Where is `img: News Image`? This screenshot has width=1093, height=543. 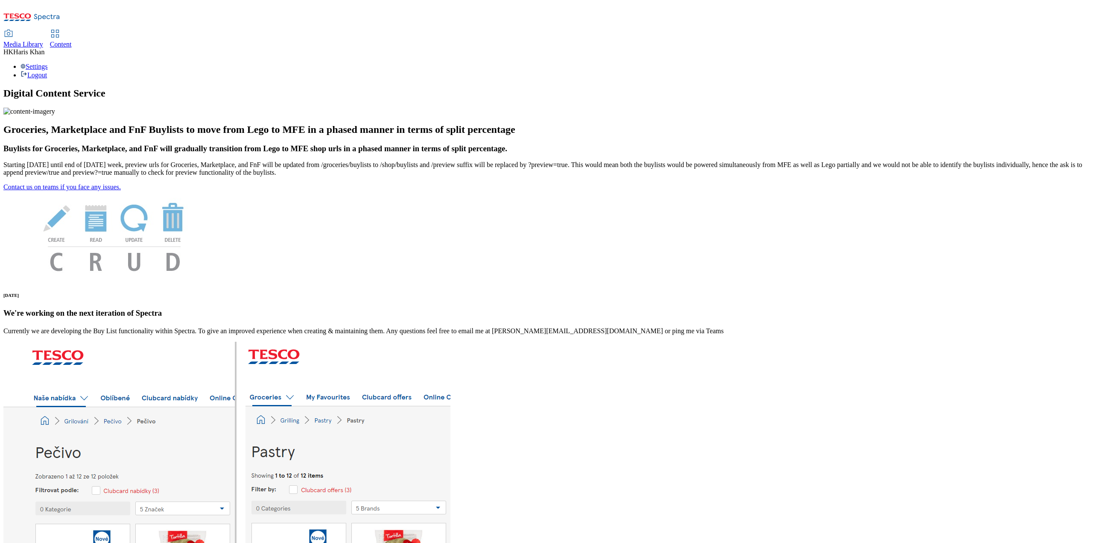
img: News Image is located at coordinates (114, 235).